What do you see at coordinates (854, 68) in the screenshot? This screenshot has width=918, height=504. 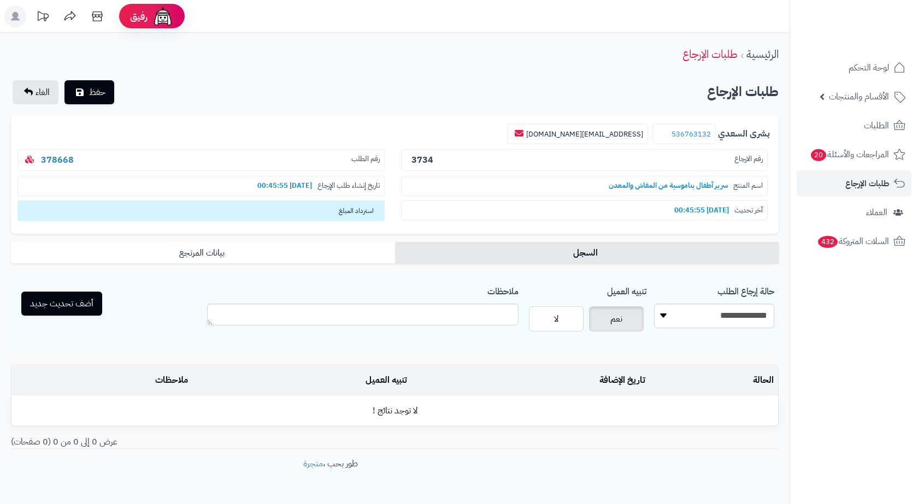 I see `a: لوحة التحكم` at bounding box center [854, 68].